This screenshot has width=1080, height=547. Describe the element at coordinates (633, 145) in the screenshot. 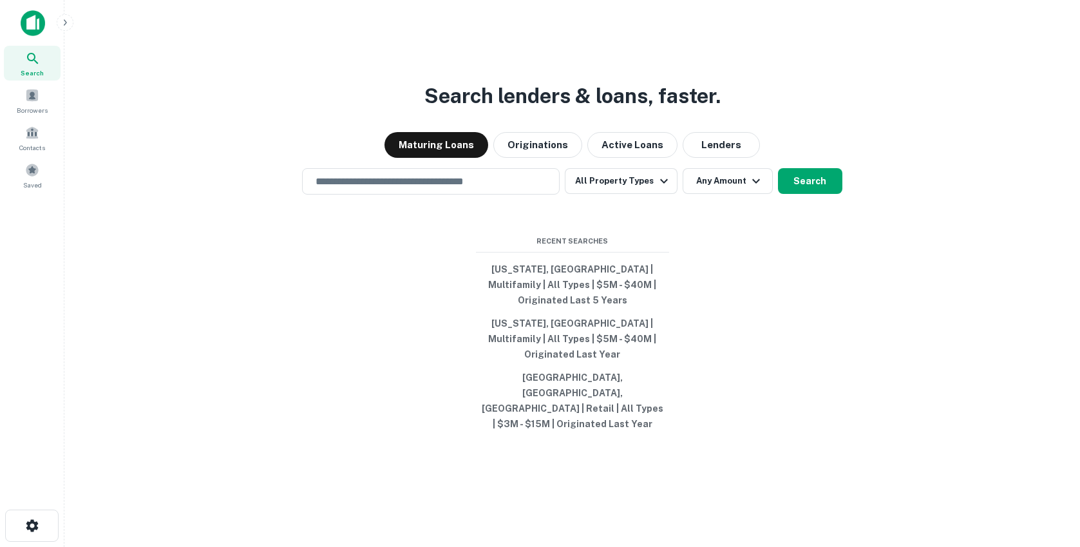

I see `button: Active Loans` at that location.